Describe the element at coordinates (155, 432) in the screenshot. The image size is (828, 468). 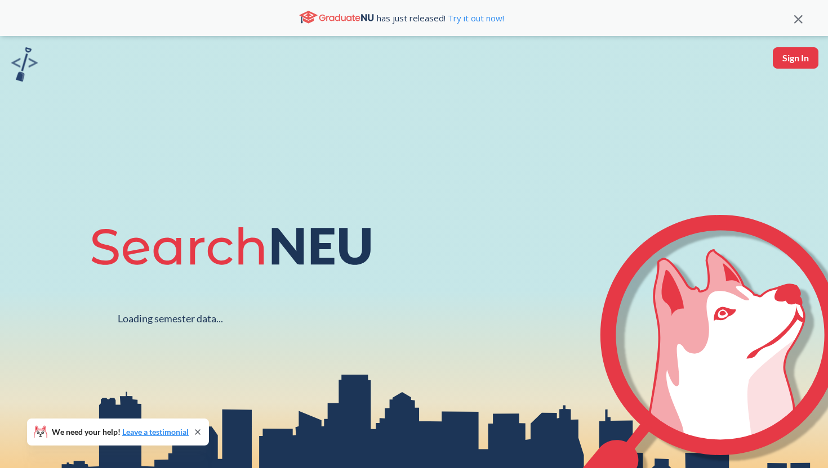
I see `a: Leave a testimonial` at that location.